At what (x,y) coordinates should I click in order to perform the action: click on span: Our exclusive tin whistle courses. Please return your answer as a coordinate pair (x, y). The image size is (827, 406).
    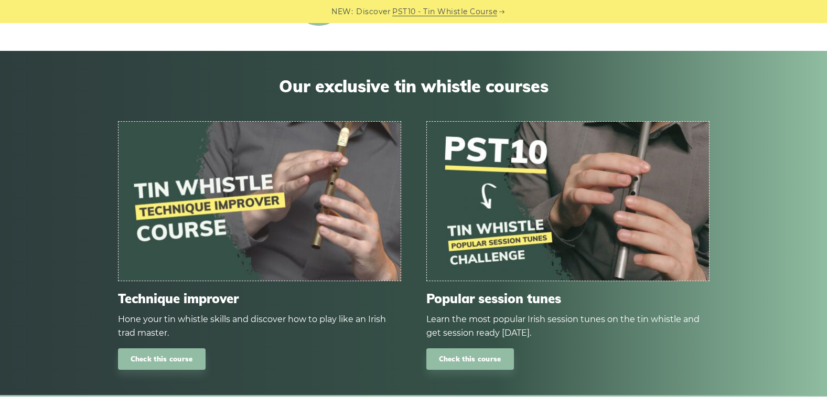
    Looking at the image, I should click on (414, 86).